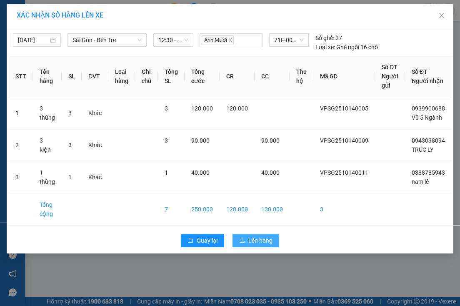  What do you see at coordinates (289, 40) in the screenshot?
I see `span: 71F-00.261` at bounding box center [289, 40].